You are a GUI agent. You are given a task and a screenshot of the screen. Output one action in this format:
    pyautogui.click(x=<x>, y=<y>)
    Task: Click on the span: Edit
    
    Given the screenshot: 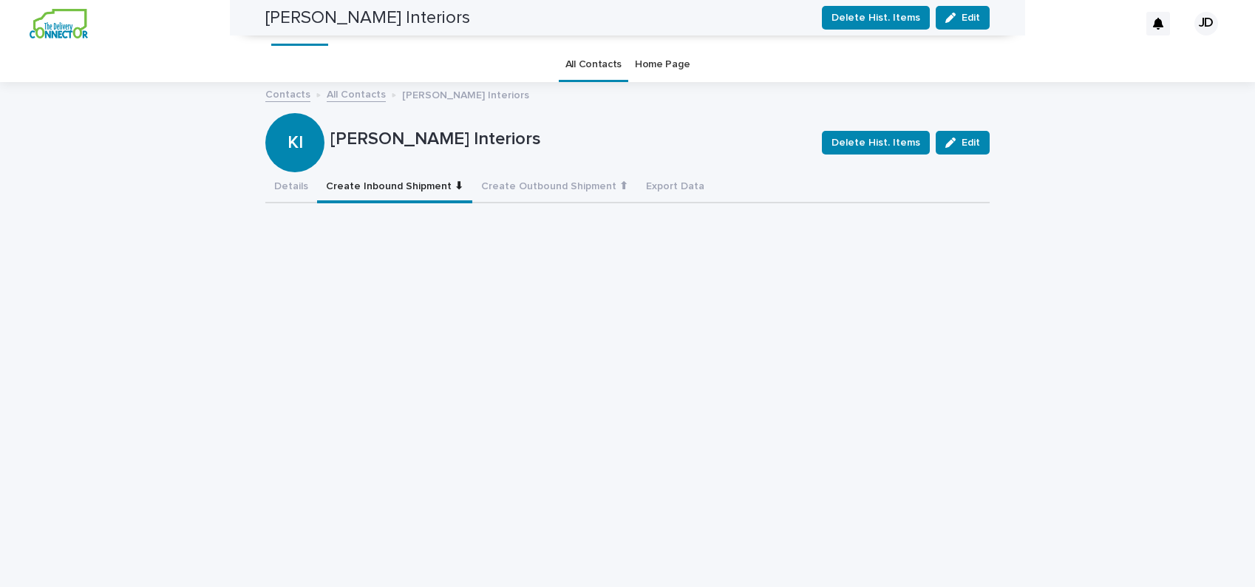 What is the action you would take?
    pyautogui.click(x=971, y=143)
    